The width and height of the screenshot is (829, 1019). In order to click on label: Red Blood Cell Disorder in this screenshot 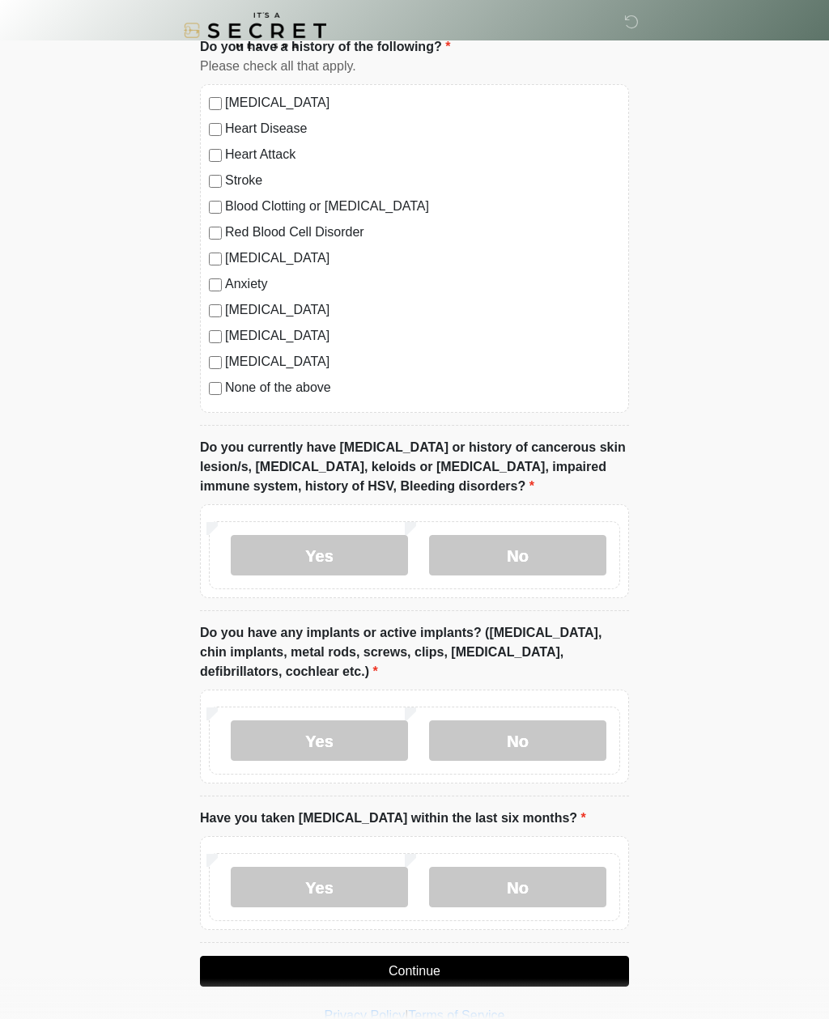, I will do `click(423, 232)`.